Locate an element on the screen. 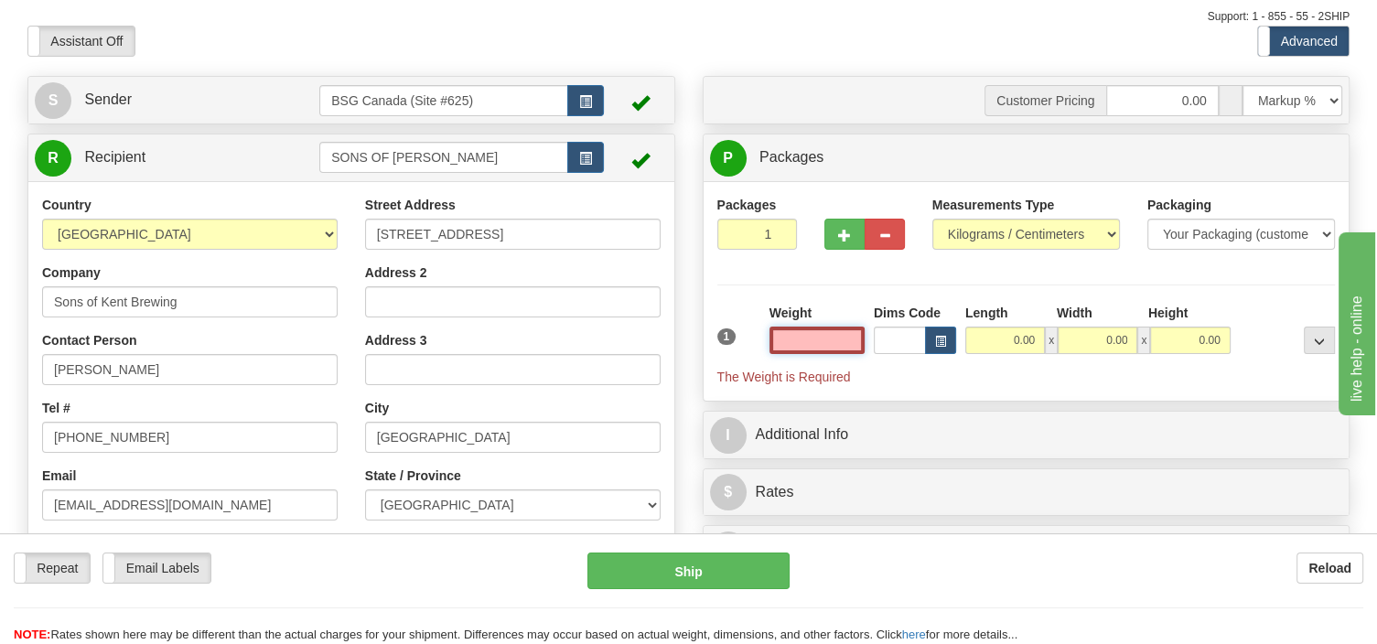 Image resolution: width=1377 pixels, height=644 pixels. div: live help - online is located at coordinates (92, 22).